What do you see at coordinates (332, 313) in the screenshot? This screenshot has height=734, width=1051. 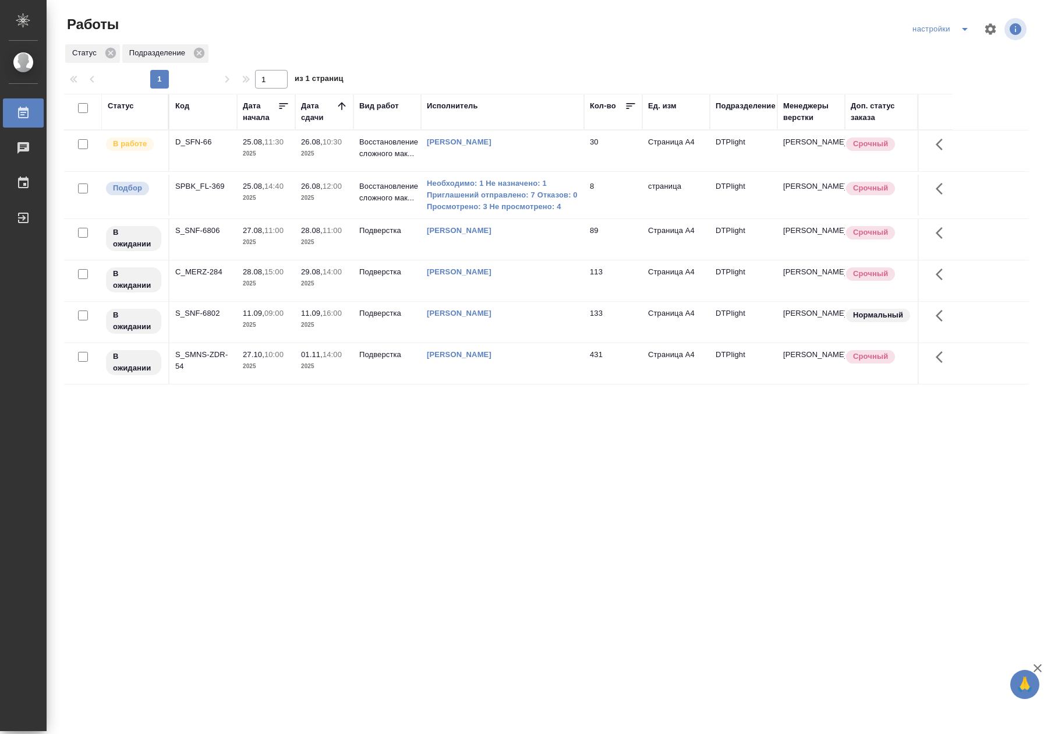 I see `p: 16:00` at bounding box center [332, 313].